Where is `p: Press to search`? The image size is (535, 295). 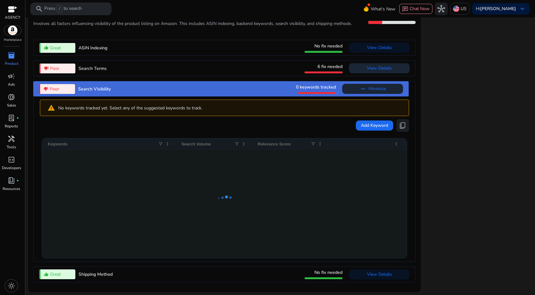
p: Press to search is located at coordinates (63, 9).